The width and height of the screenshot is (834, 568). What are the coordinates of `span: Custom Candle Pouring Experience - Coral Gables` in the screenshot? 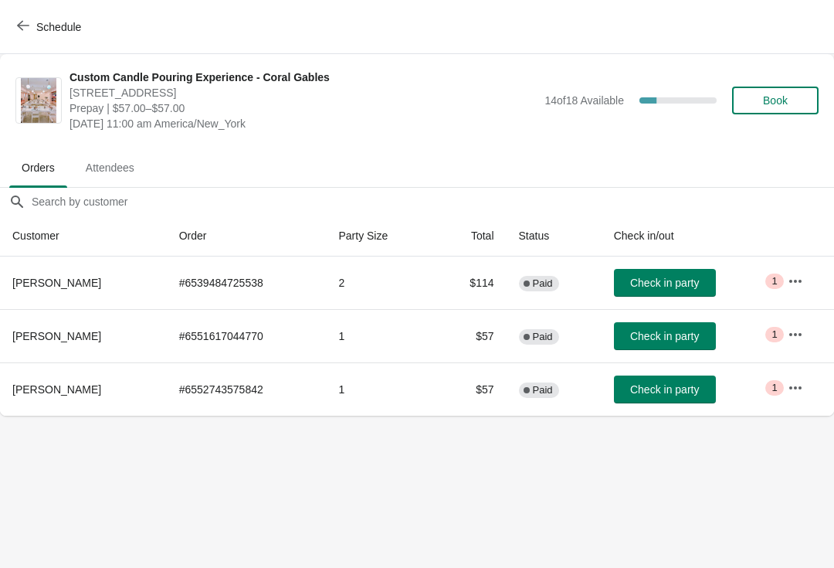 It's located at (303, 77).